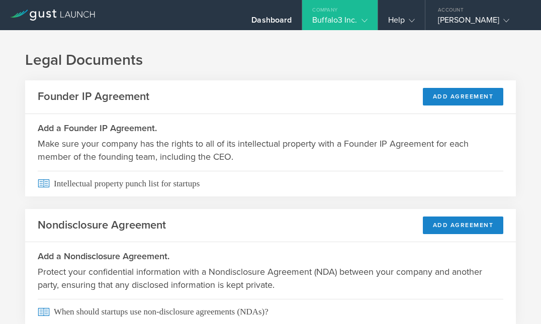 This screenshot has height=324, width=541. Describe the element at coordinates (401, 23) in the screenshot. I see `div: Help` at that location.